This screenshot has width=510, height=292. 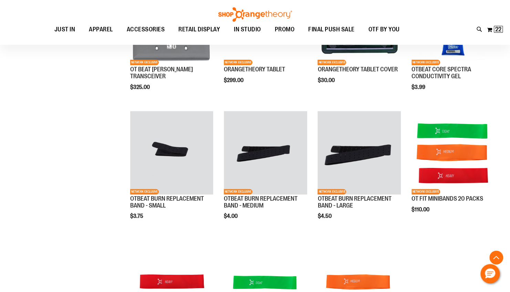 I want to click on span: RETAIL DISPLAY, so click(x=199, y=29).